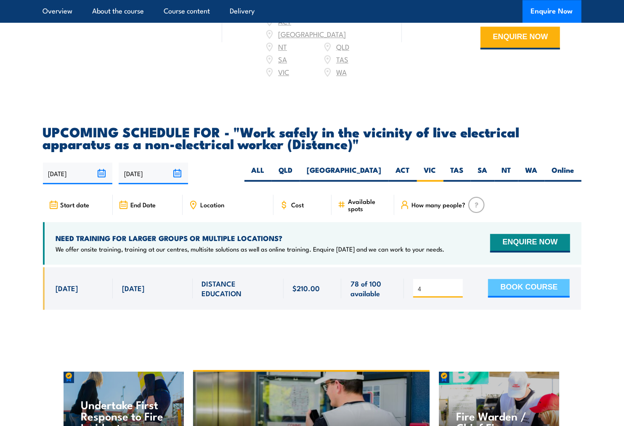 This screenshot has width=624, height=426. What do you see at coordinates (212, 204) in the screenshot?
I see `span: Location` at bounding box center [212, 204].